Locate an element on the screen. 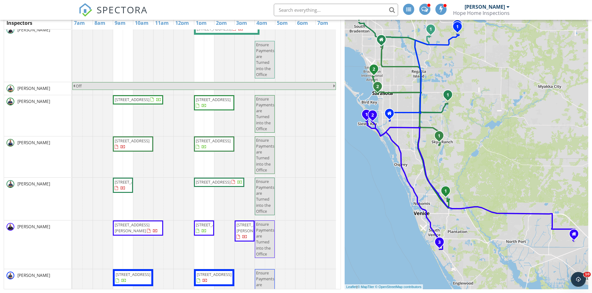  a: 11am is located at coordinates (162, 23).